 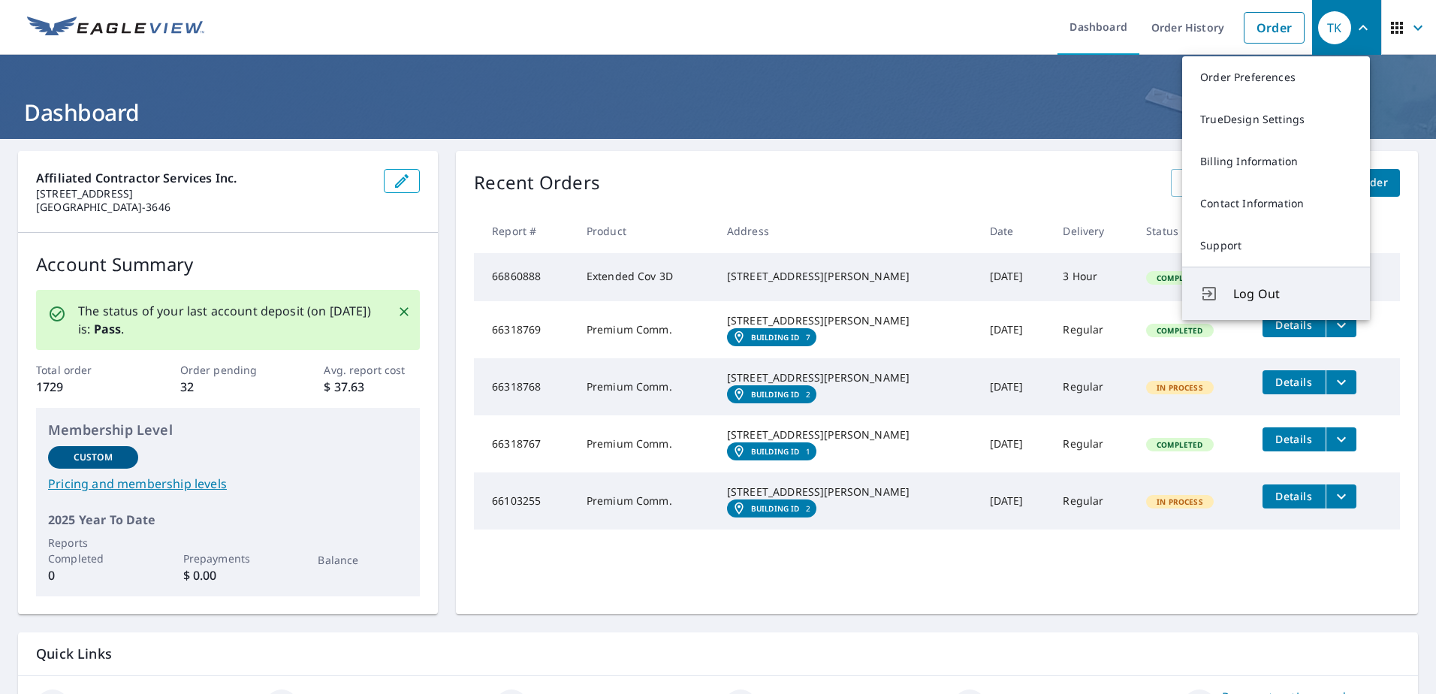 What do you see at coordinates (1341, 496) in the screenshot?
I see `button: filesDropdownBtn-66103255` at bounding box center [1341, 496].